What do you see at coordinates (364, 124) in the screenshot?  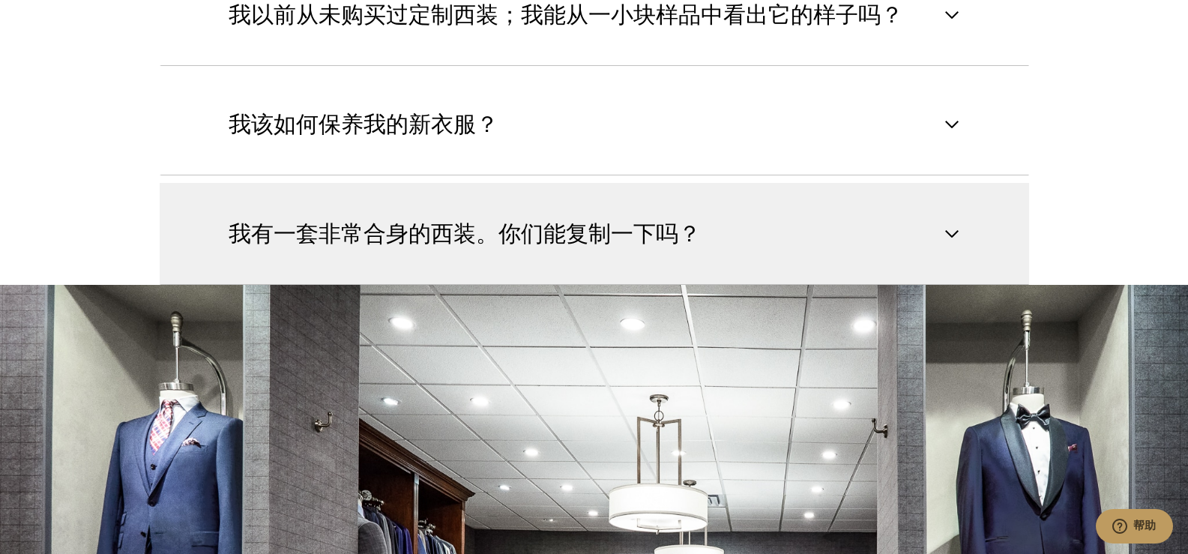 I see `font: 我该如何保养我的新衣服？` at bounding box center [364, 124].